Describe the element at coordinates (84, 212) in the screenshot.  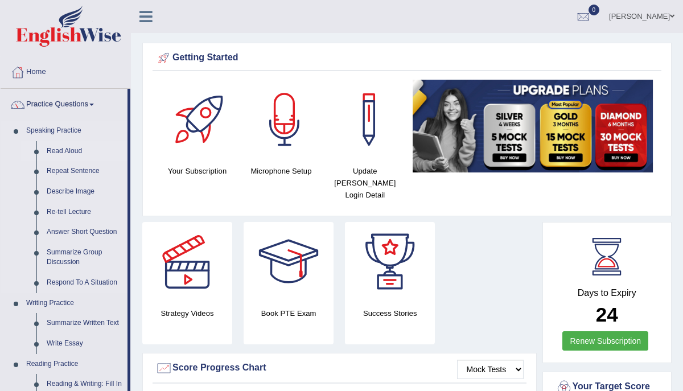
I see `a: Re-tell Lecture` at that location.